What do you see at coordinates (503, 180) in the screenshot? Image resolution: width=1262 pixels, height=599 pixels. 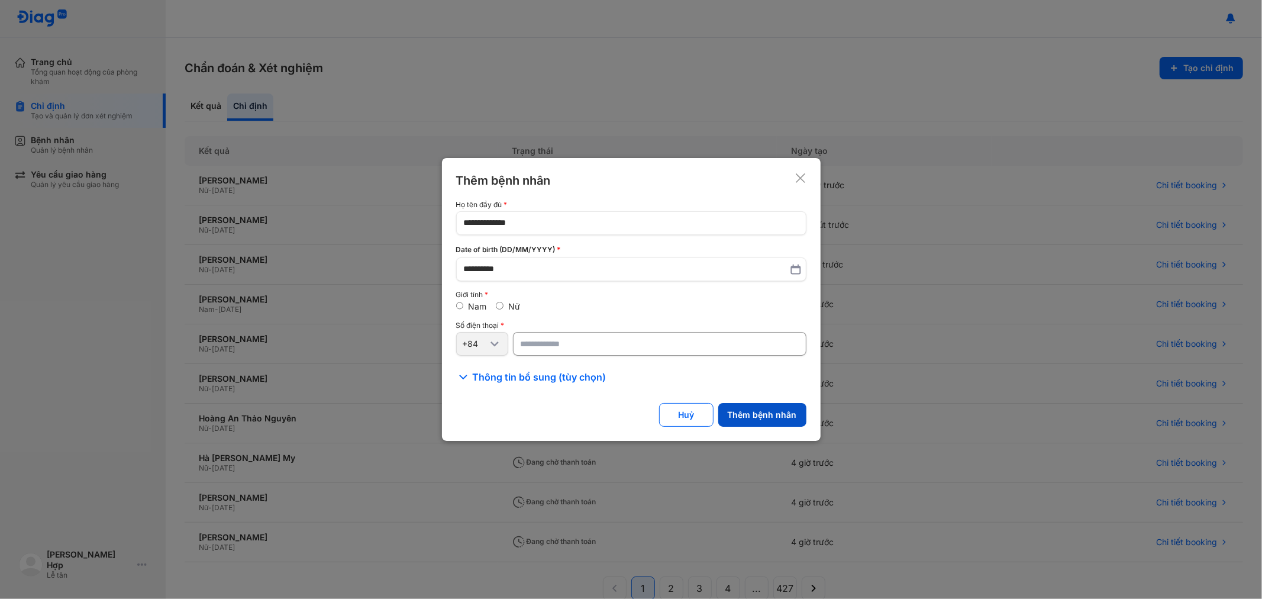 I see `div: Thêm bệnh nhân` at bounding box center [503, 180].